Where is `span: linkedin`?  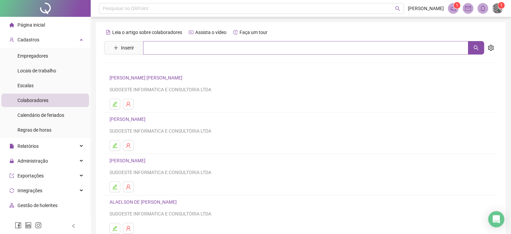 span: linkedin is located at coordinates (28, 225).